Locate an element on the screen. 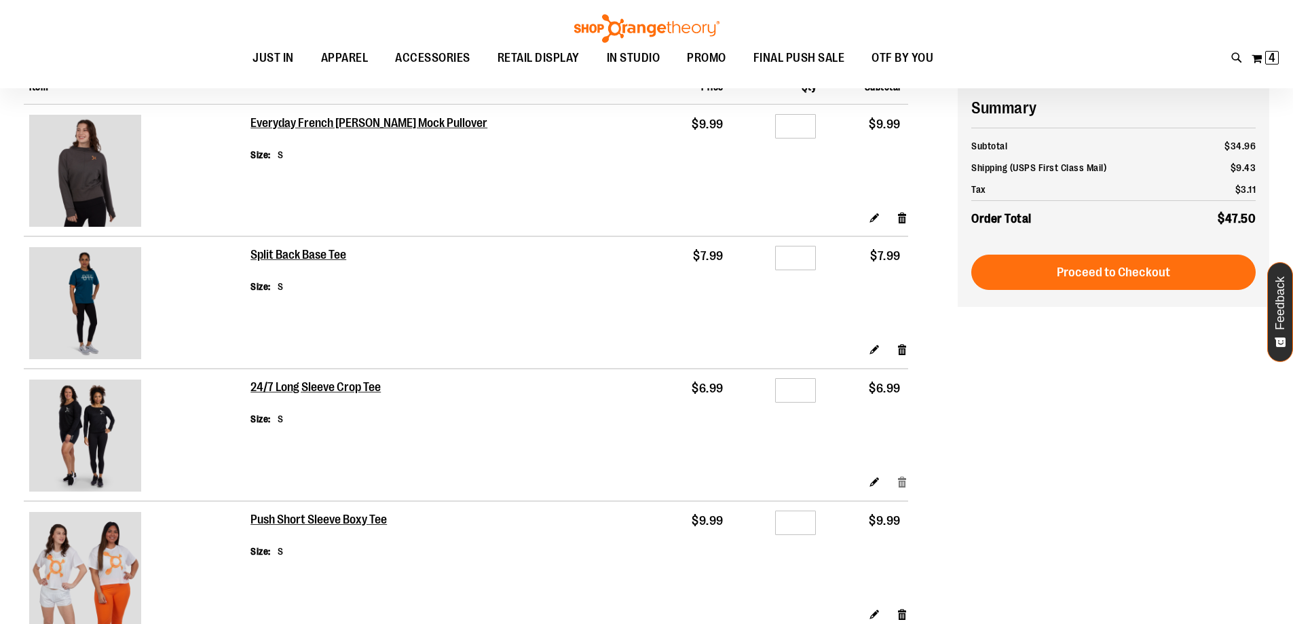 This screenshot has width=1293, height=624. h2: Push Short Sleeve Boxy Tee is located at coordinates (319, 520).